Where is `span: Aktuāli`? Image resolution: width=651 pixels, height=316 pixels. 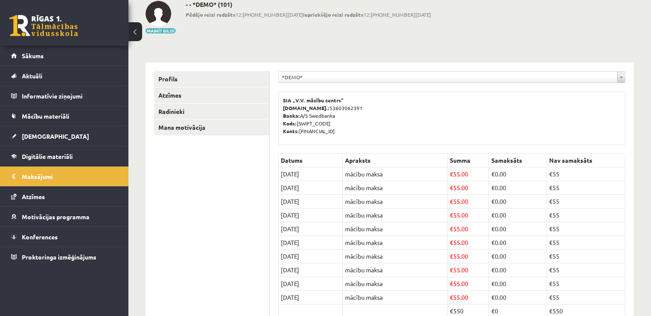 span: Aktuāli is located at coordinates (32, 76).